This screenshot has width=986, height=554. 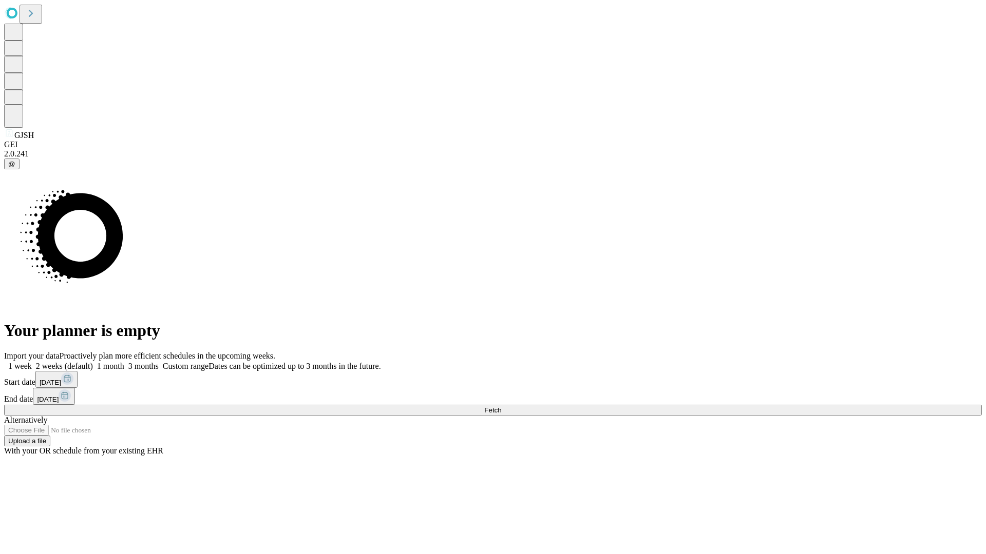 I want to click on span: Proactively plan more efficient schedules in the upcoming weeks., so click(x=167, y=356).